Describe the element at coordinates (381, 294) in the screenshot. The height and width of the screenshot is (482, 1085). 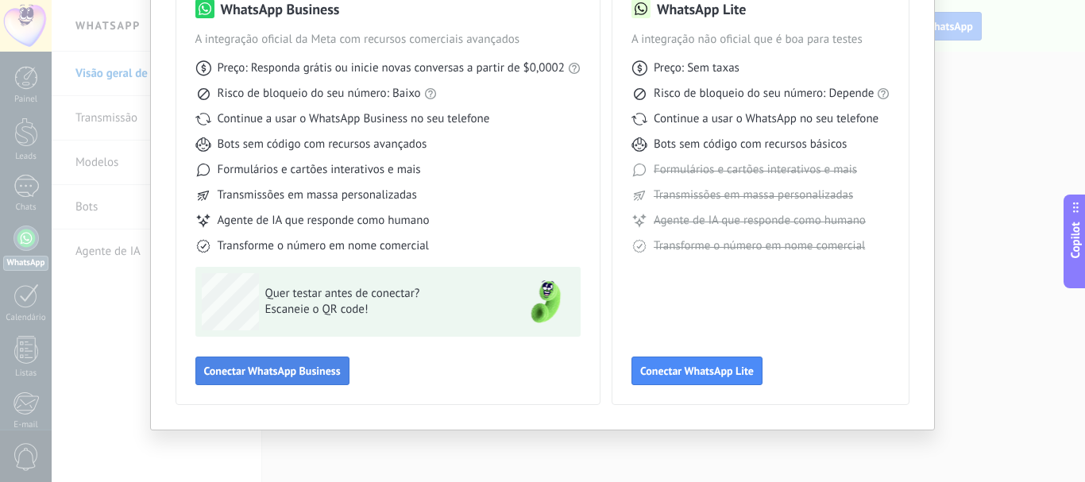
I see `span: Quer testar antes de conectar?` at that location.